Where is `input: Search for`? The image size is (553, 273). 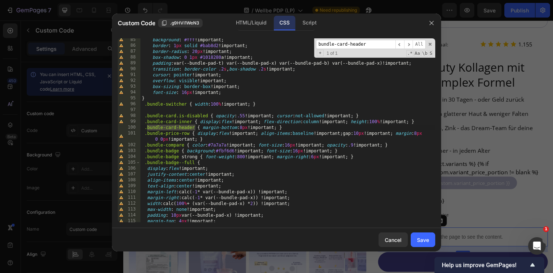
input: Search for is located at coordinates (356, 44).